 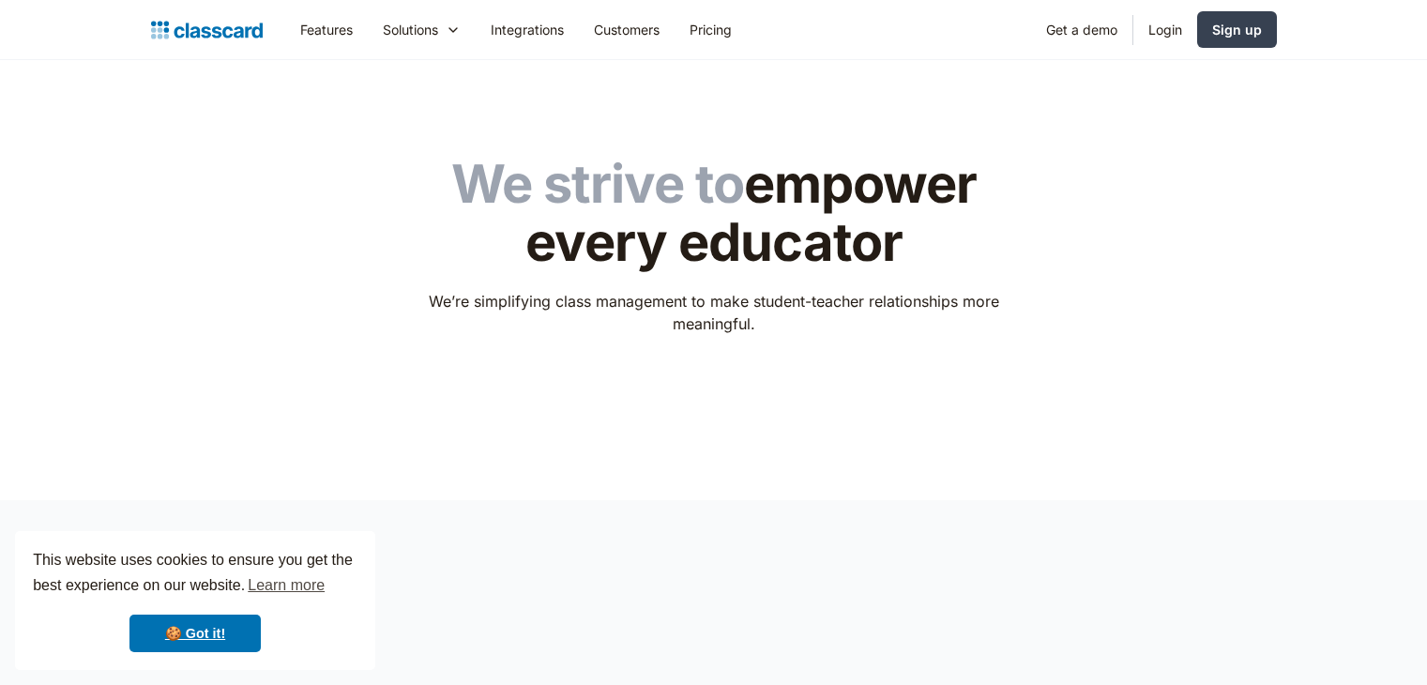 I want to click on div: Sign up, so click(x=1237, y=29).